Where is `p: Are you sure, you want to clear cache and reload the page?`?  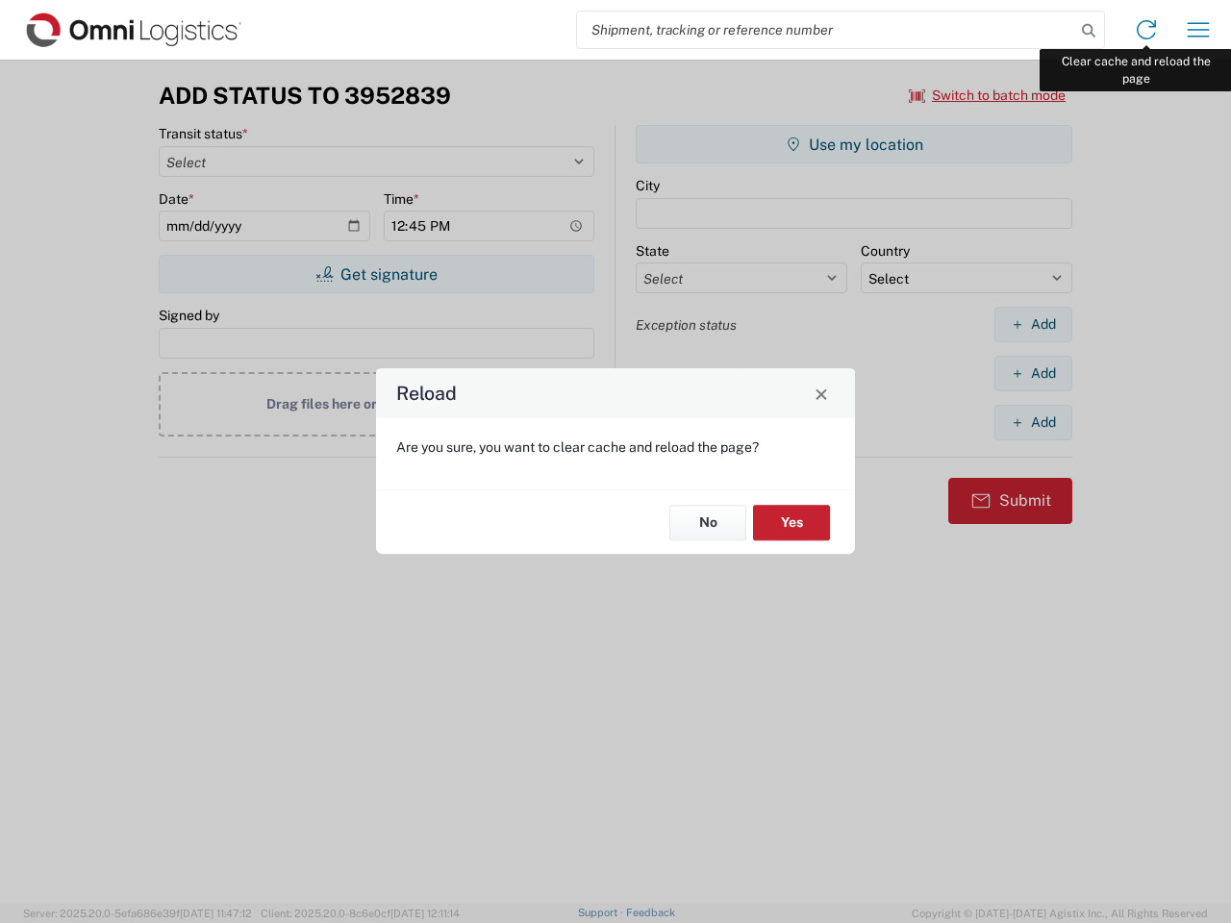
p: Are you sure, you want to clear cache and reload the page? is located at coordinates (616, 447).